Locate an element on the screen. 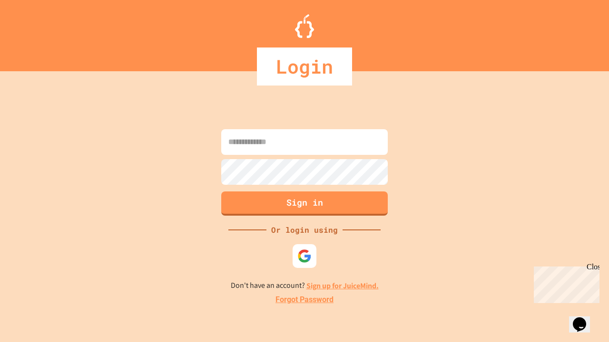  button: Sign in is located at coordinates (304, 203).